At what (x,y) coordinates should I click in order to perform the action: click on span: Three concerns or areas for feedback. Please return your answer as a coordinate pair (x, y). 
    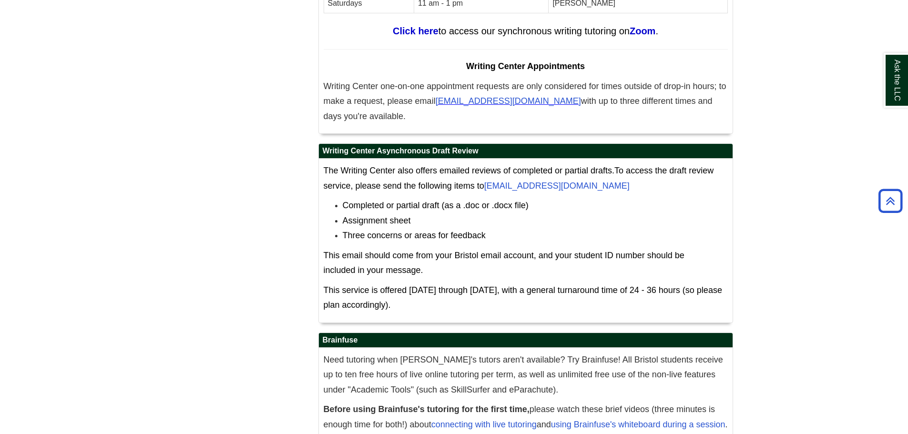
    Looking at the image, I should click on (414, 236).